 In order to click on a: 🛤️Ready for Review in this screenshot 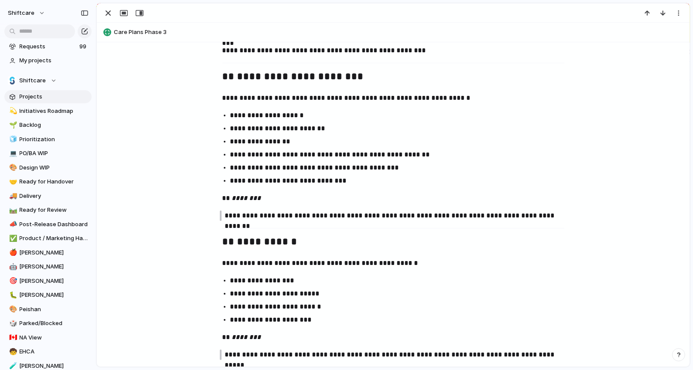, I will do `click(48, 210)`.